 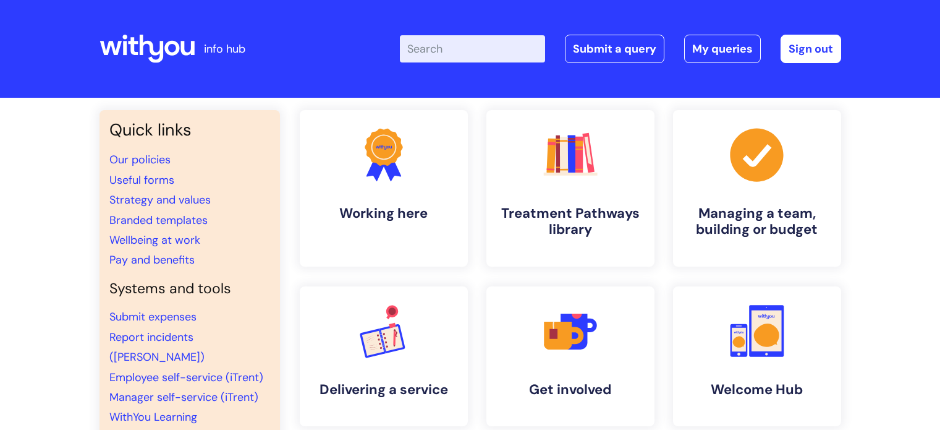 What do you see at coordinates (186, 377) in the screenshot?
I see `a: Employee self-service (iTrent)` at bounding box center [186, 377].